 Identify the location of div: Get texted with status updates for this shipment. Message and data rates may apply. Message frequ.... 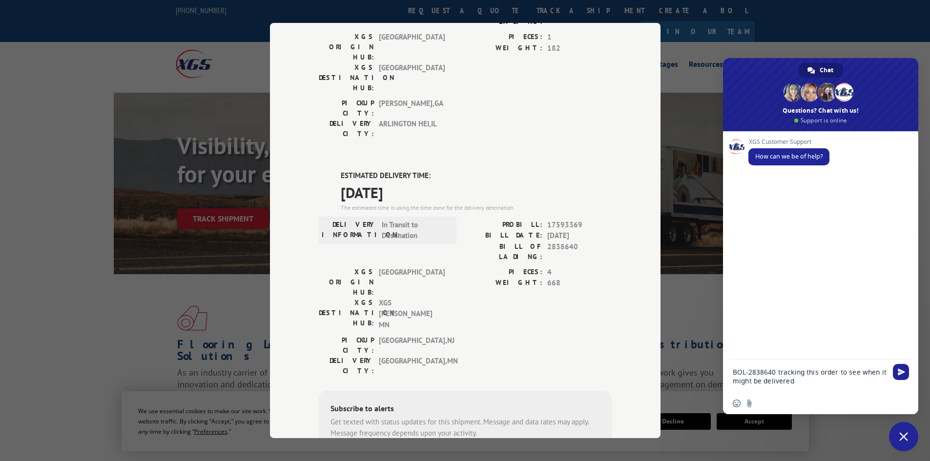
(465, 428).